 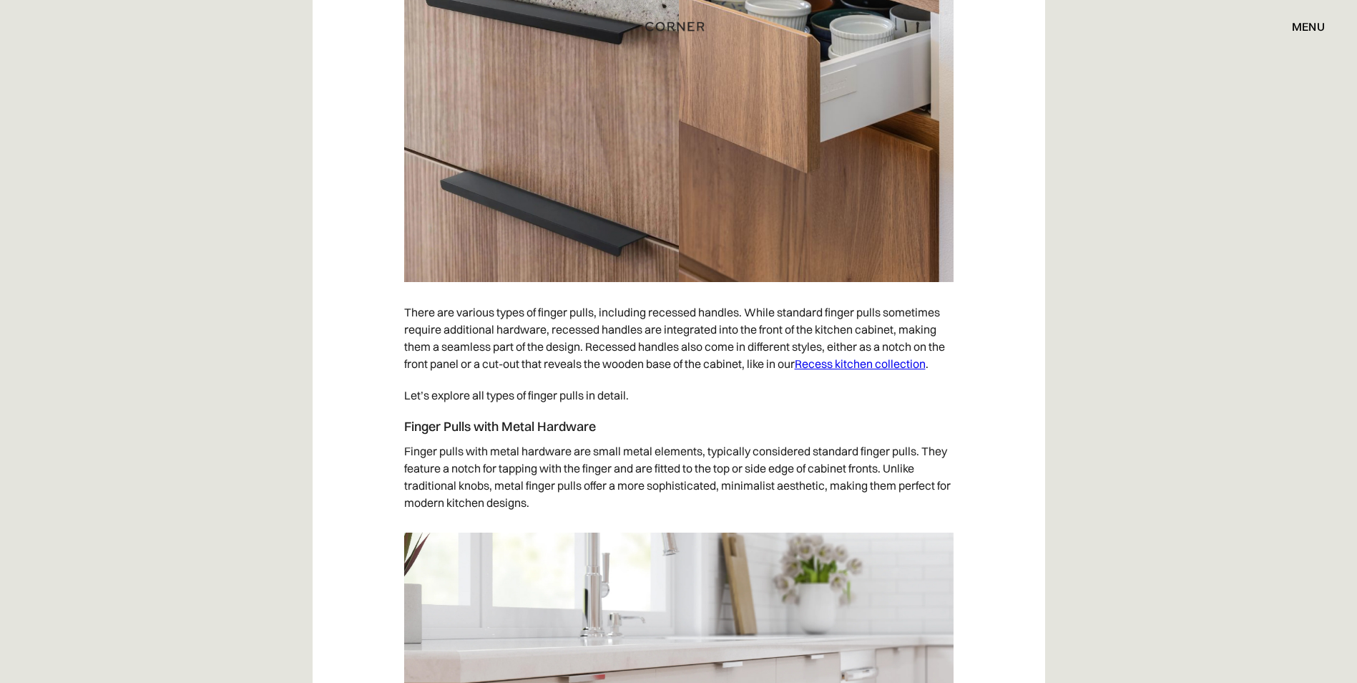 I want to click on h4: Finger Pulls with Metal Hardware, so click(x=679, y=426).